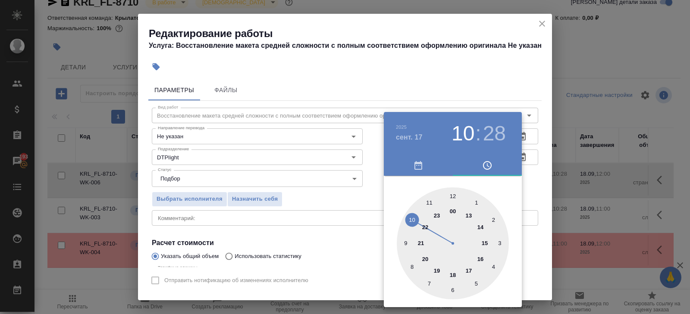  Describe the element at coordinates (409, 138) in the screenshot. I see `h4: сент. 17` at that location.